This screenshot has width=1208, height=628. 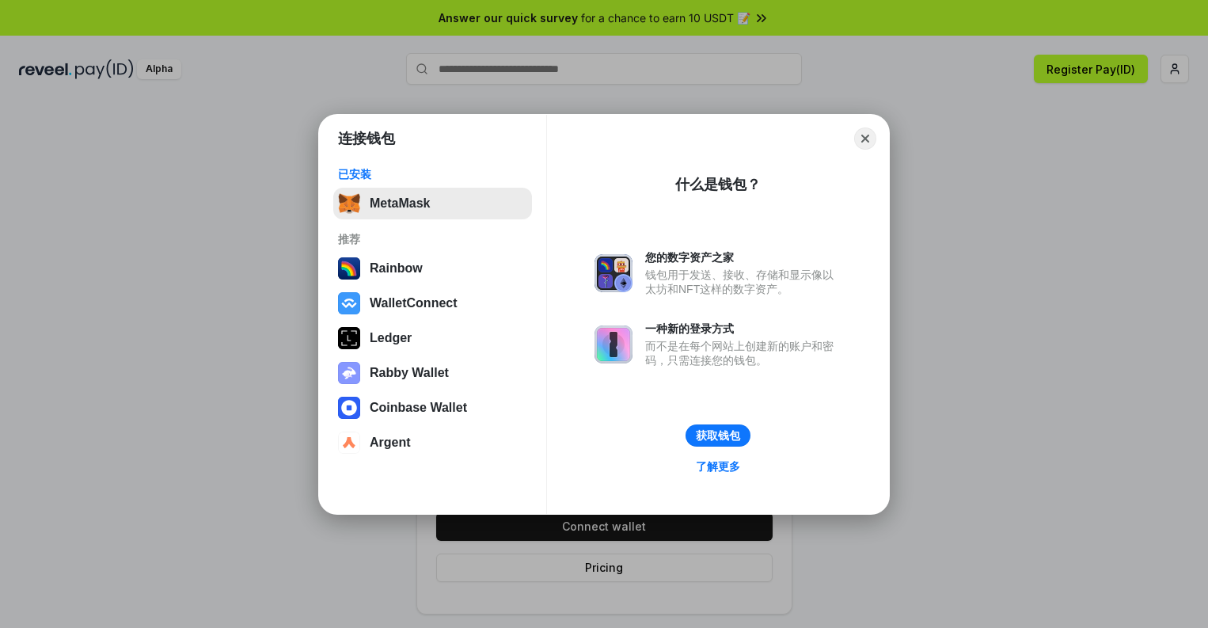 What do you see at coordinates (349, 268) in the screenshot?
I see `img: svg+xml,%3Csvg%20width%3D%22120%22%20height%3D%22120%22%20viewBox%3D%220%200%20120%20120%22%20fil...` at bounding box center [349, 268].